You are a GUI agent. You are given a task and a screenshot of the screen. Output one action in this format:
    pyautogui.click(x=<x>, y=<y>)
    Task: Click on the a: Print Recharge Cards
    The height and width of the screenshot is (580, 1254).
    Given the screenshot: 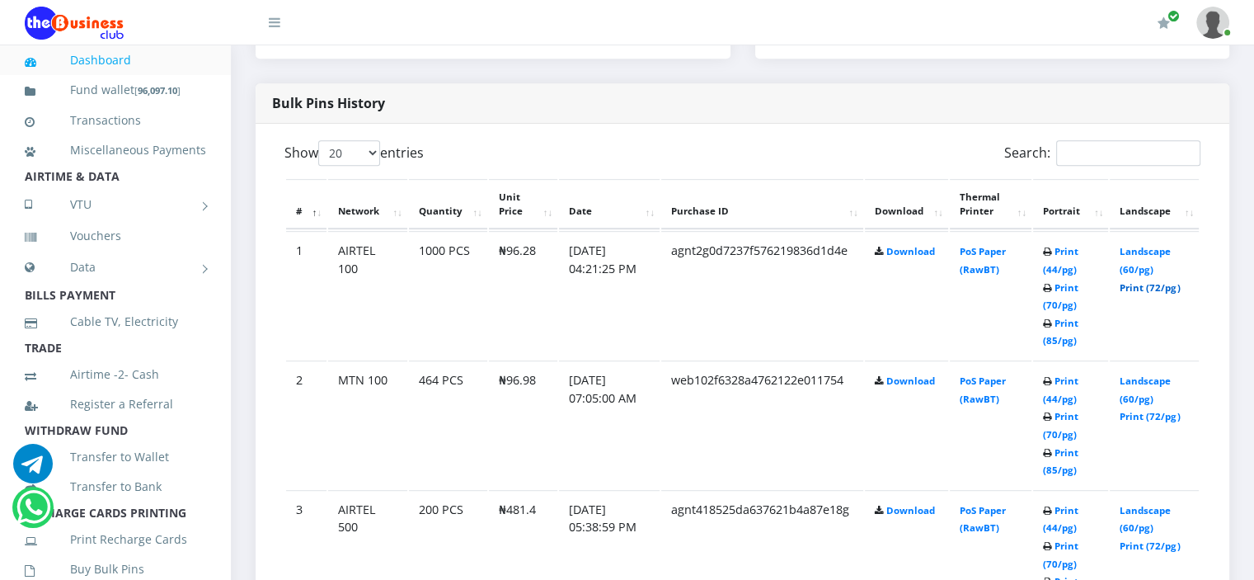 What is the action you would take?
    pyautogui.click(x=115, y=539)
    